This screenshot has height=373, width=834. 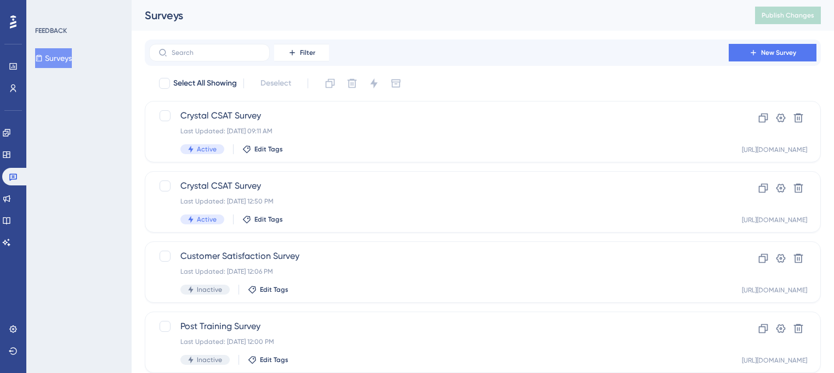 I want to click on button: Deselect, so click(x=276, y=83).